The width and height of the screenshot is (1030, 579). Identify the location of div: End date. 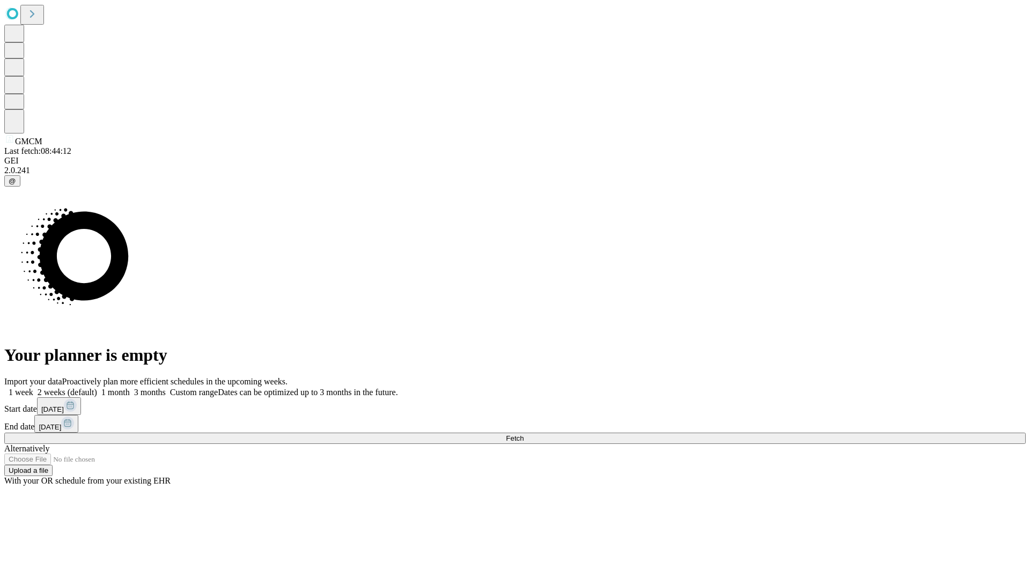
(515, 424).